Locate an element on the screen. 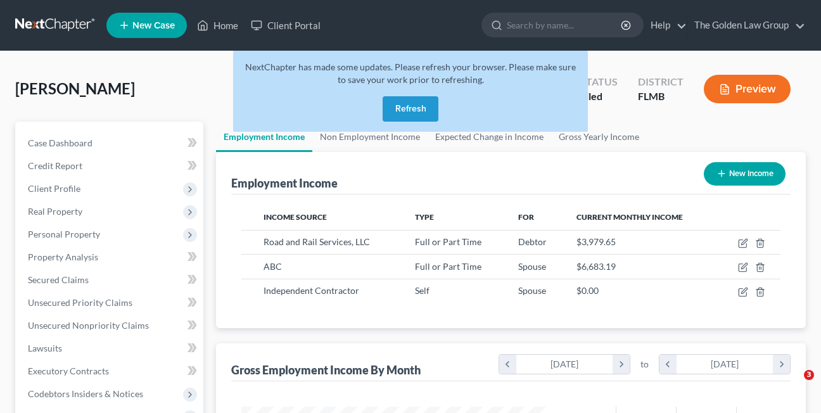 The width and height of the screenshot is (821, 413). input: Search by name... is located at coordinates (564, 25).